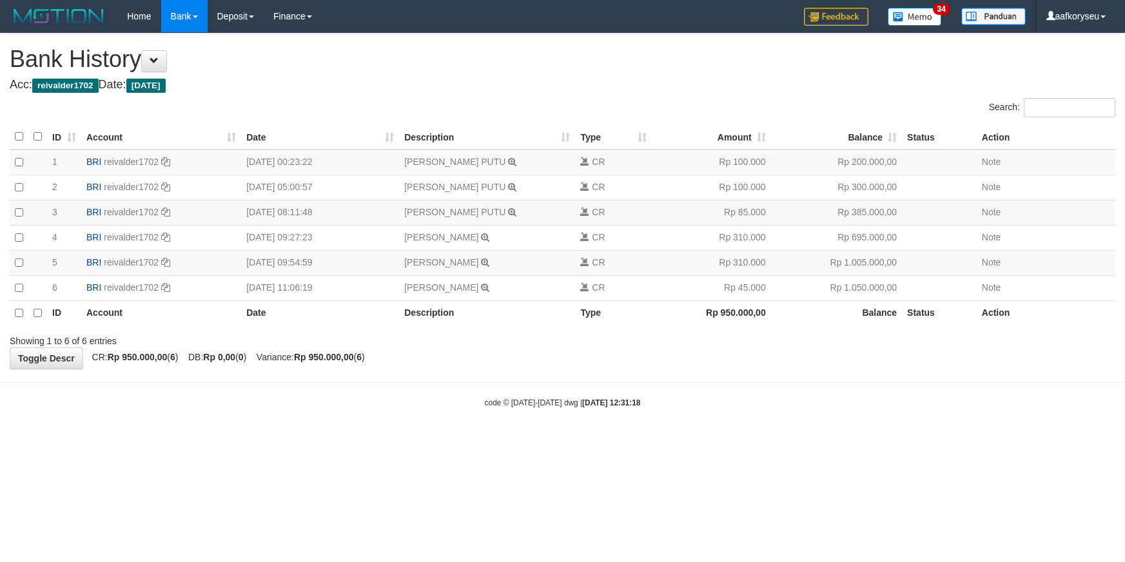 This screenshot has height=562, width=1125. What do you see at coordinates (711, 212) in the screenshot?
I see `td: Rp 85.000` at bounding box center [711, 212].